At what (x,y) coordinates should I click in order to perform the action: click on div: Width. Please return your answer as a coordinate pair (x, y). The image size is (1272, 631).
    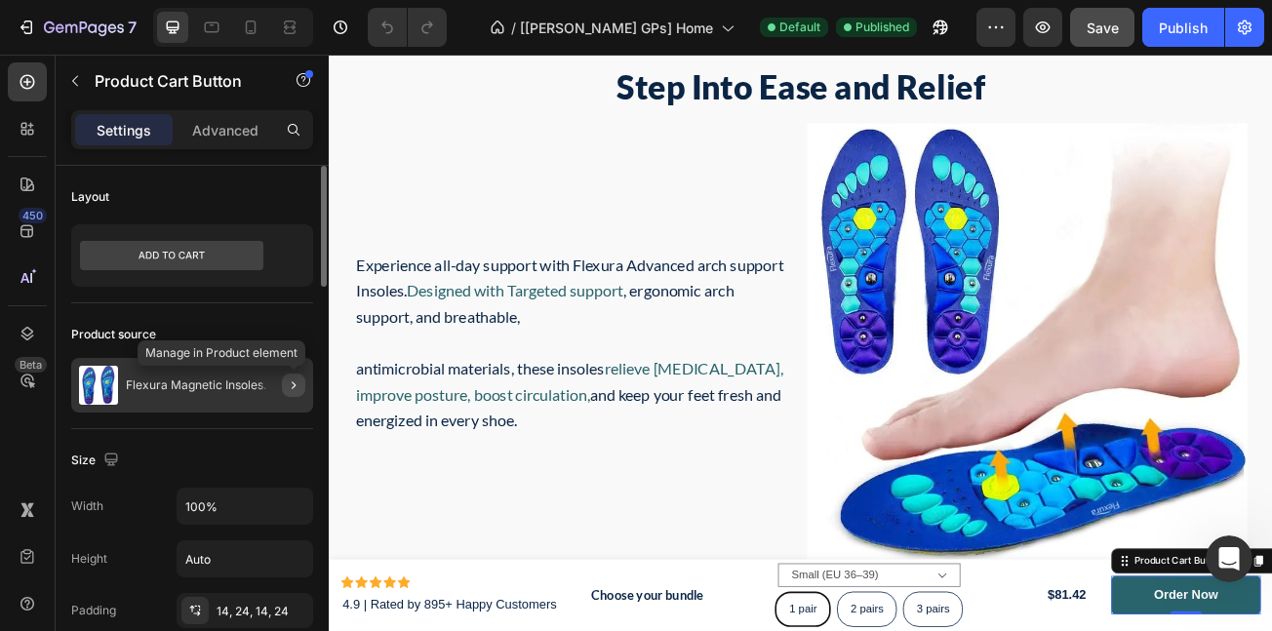
    Looking at the image, I should click on (87, 506).